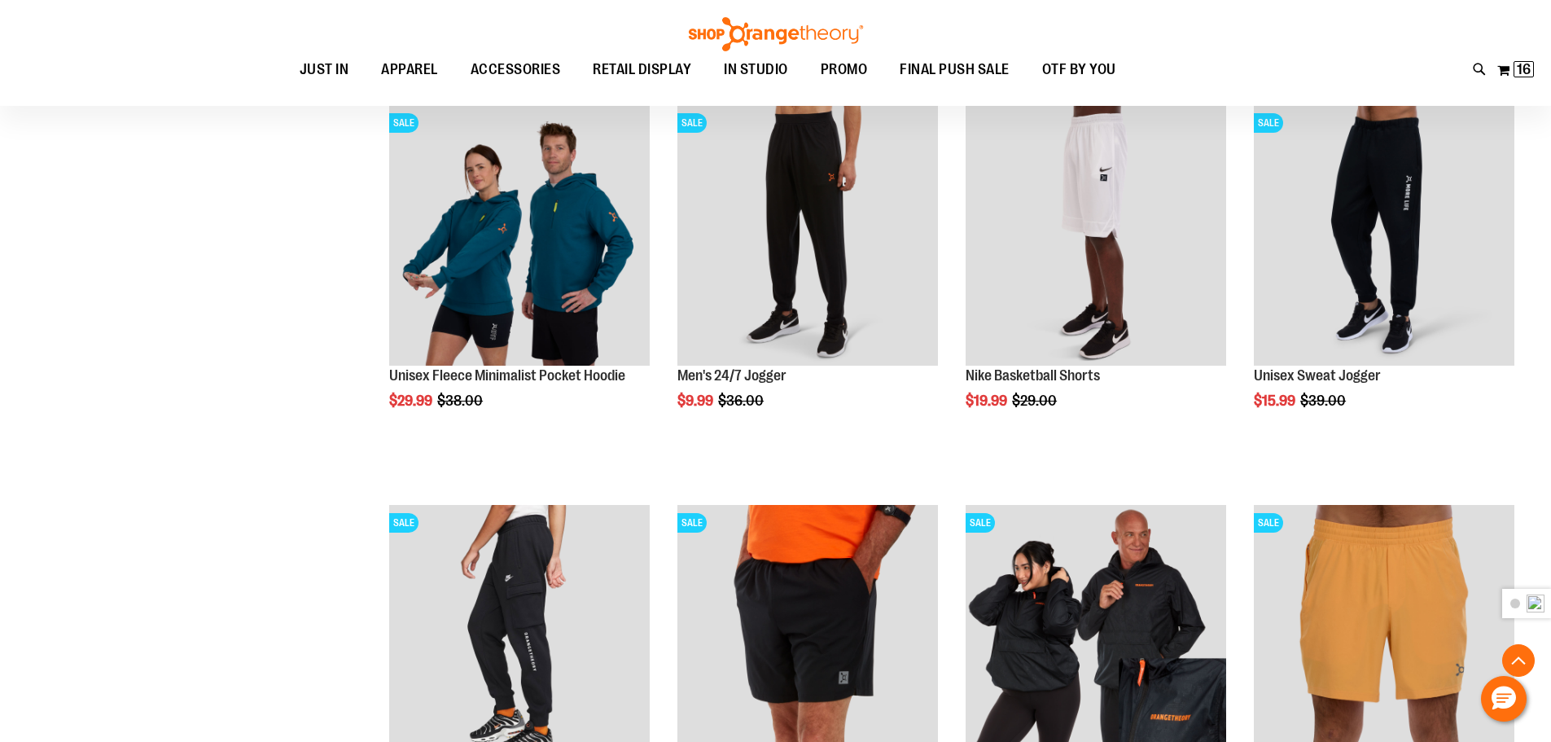 Image resolution: width=1551 pixels, height=742 pixels. Describe the element at coordinates (1523, 69) in the screenshot. I see `span: 16` at that location.